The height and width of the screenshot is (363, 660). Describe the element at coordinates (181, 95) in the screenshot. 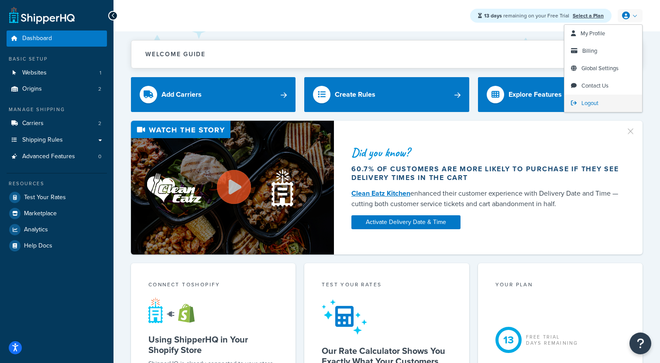

I see `div: Add Carriers` at that location.